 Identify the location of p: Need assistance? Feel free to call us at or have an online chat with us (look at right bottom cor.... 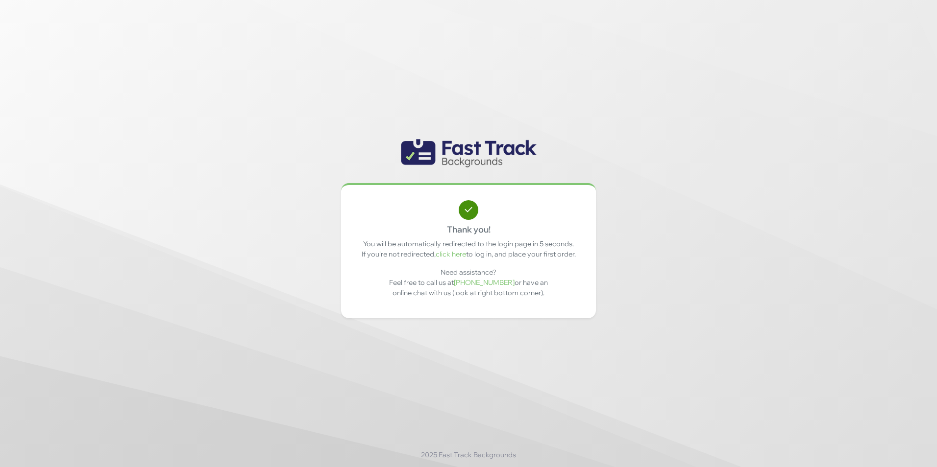
(468, 283).